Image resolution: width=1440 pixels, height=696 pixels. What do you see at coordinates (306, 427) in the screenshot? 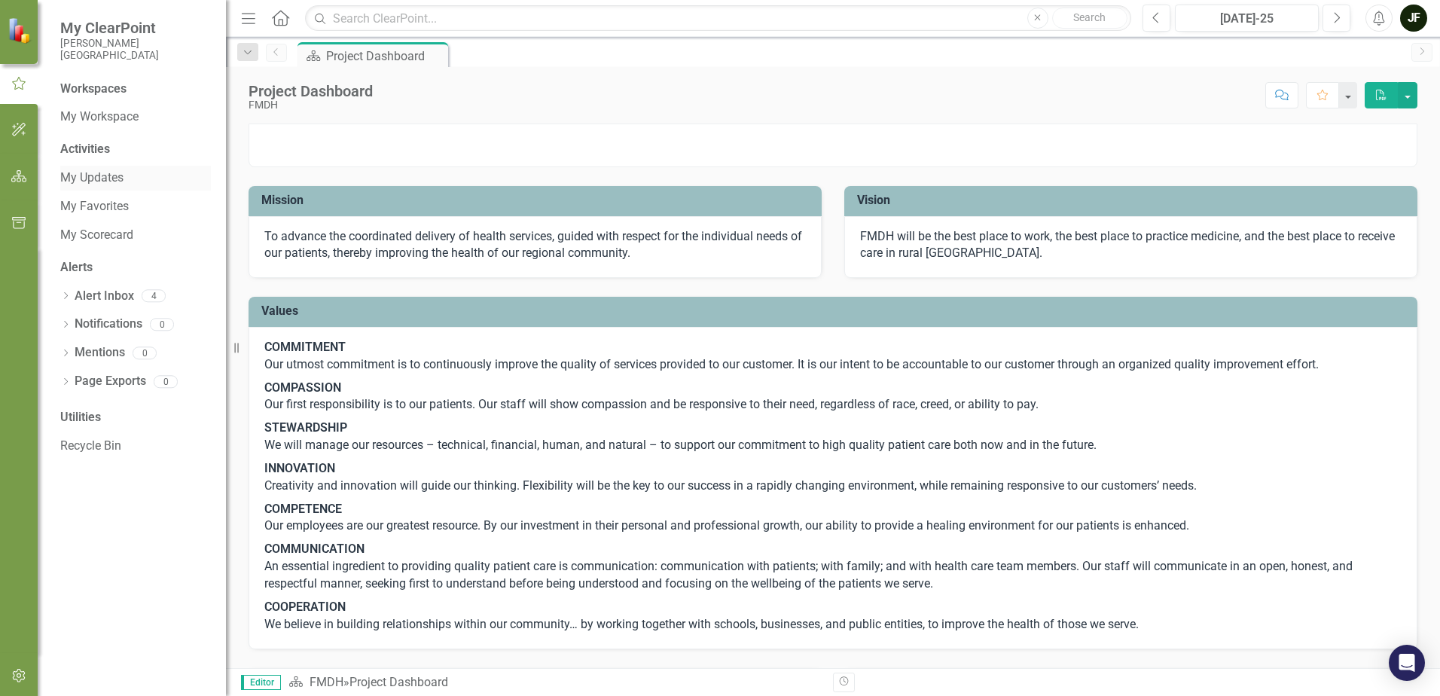
I see `strong: STEWARDSHIP` at bounding box center [306, 427].